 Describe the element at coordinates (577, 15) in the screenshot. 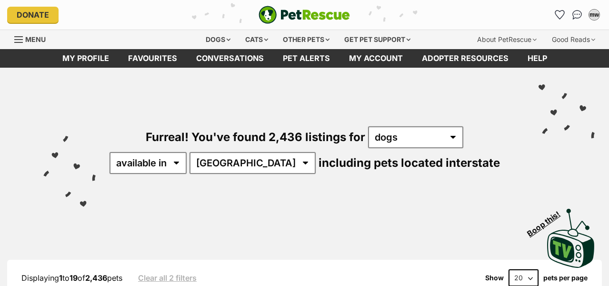

I see `a: Conversations` at that location.